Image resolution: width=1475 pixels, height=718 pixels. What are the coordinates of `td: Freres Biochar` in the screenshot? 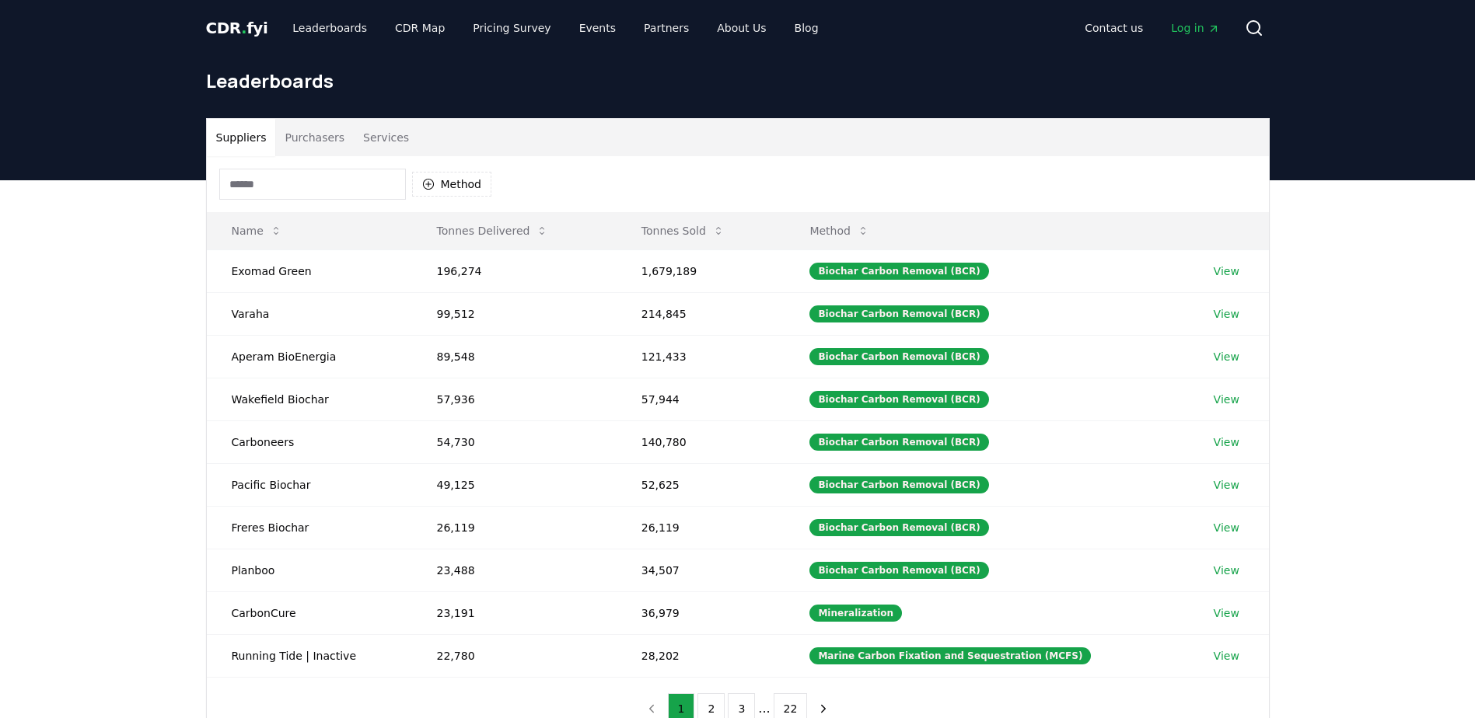 It's located at (309, 527).